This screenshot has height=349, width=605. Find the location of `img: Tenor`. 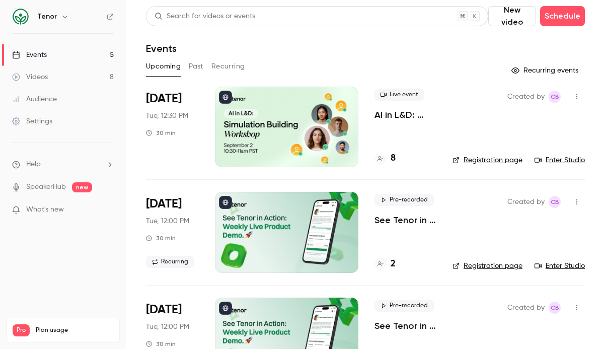

img: Tenor is located at coordinates (21, 17).